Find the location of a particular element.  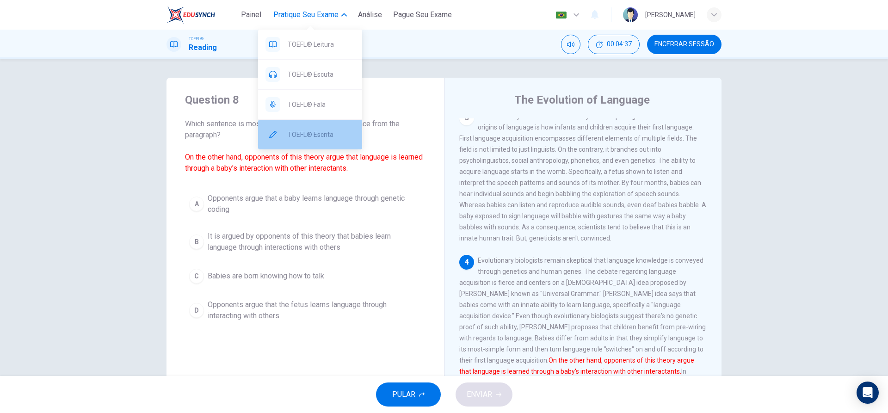

span: TOEFL® Fala is located at coordinates (321, 105).